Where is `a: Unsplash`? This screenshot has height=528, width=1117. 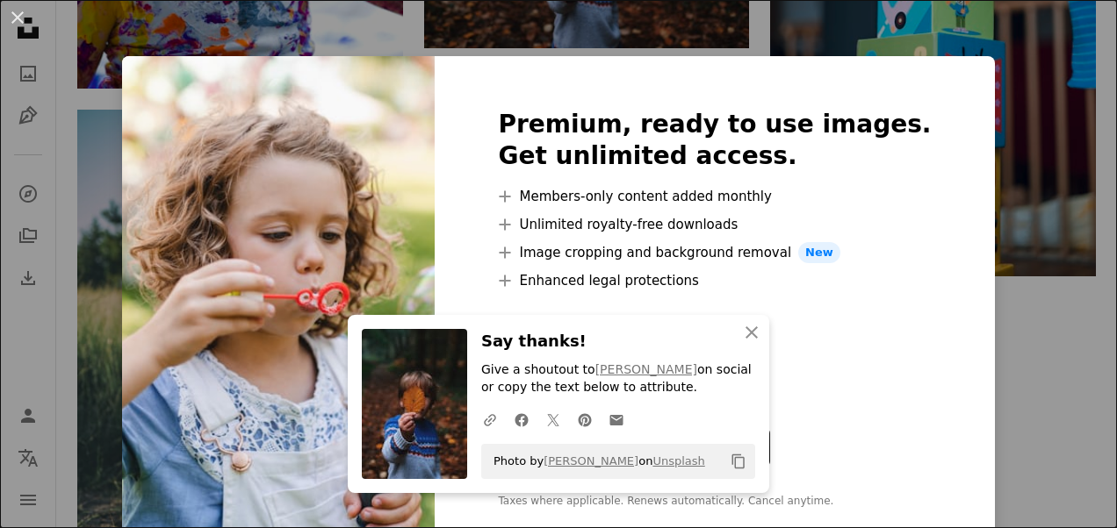
a: Unsplash is located at coordinates (678, 461).